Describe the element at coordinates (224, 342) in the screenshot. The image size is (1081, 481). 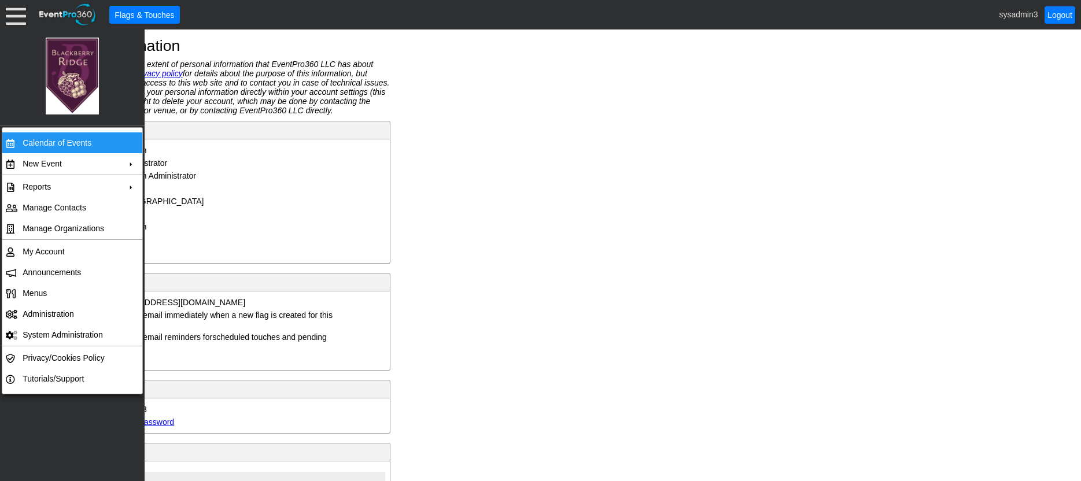
I see `span: scheduled touches and pending flags` at that location.